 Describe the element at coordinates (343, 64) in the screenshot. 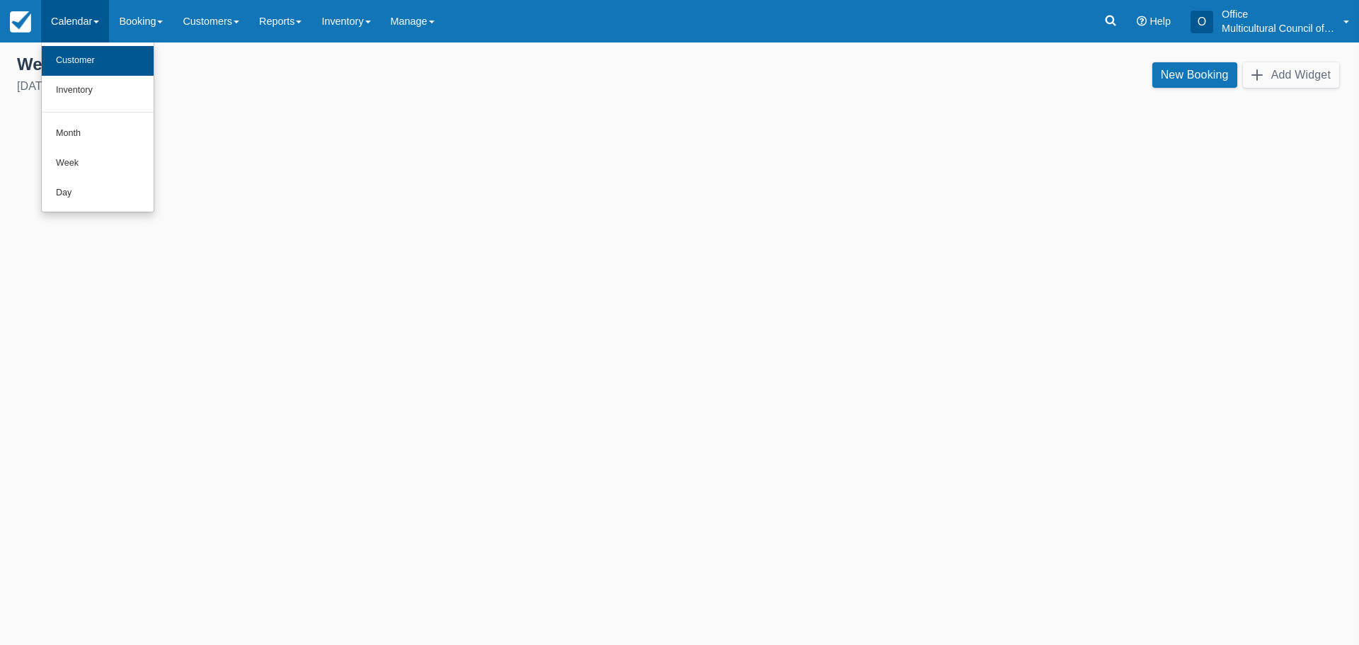

I see `div: Welcome , Office !` at that location.